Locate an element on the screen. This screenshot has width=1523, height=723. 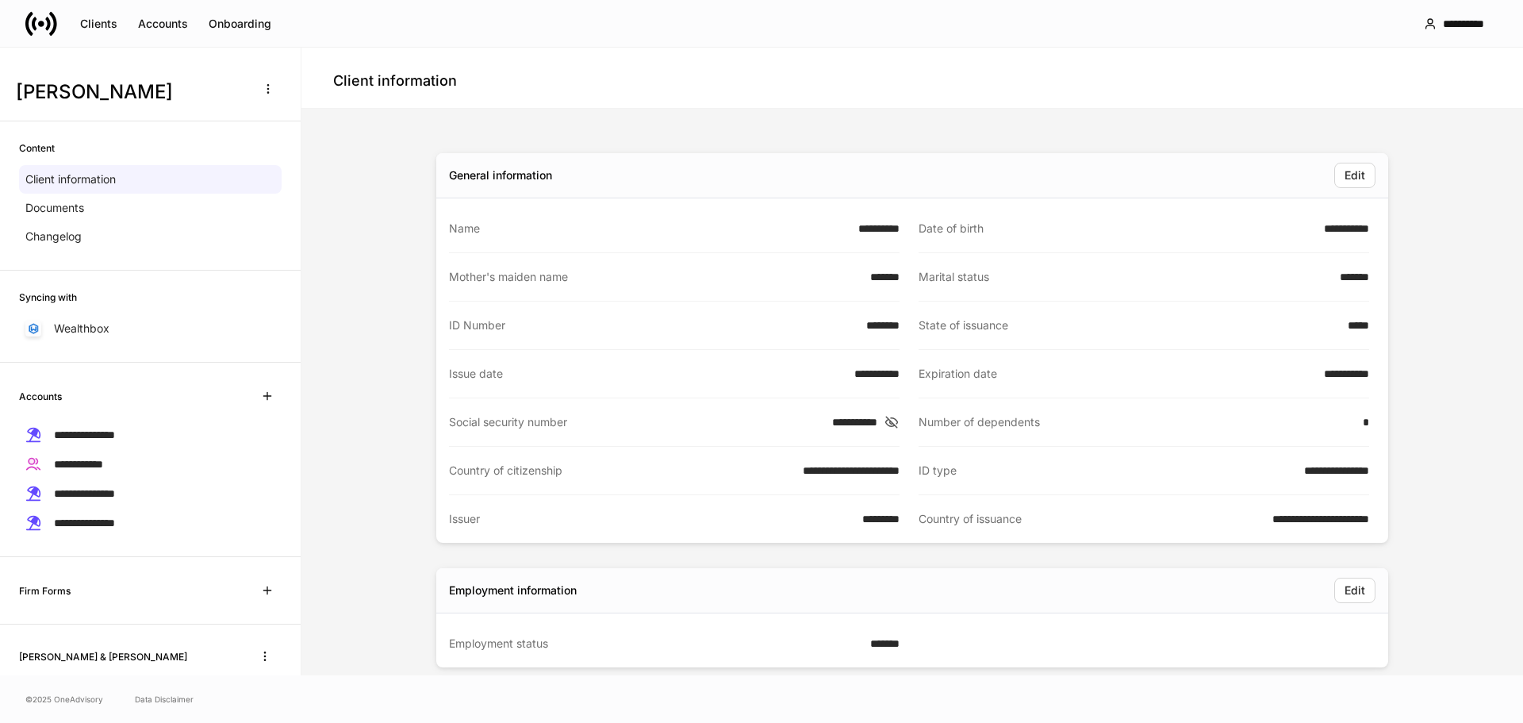
h4: Client information is located at coordinates (395, 81).